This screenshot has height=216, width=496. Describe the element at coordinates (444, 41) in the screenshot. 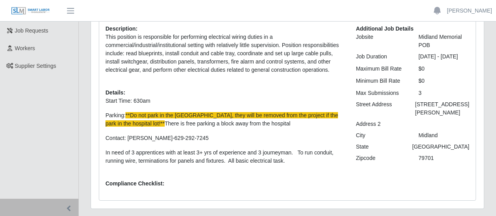

I see `div: Midland Memorial POB` at that location.